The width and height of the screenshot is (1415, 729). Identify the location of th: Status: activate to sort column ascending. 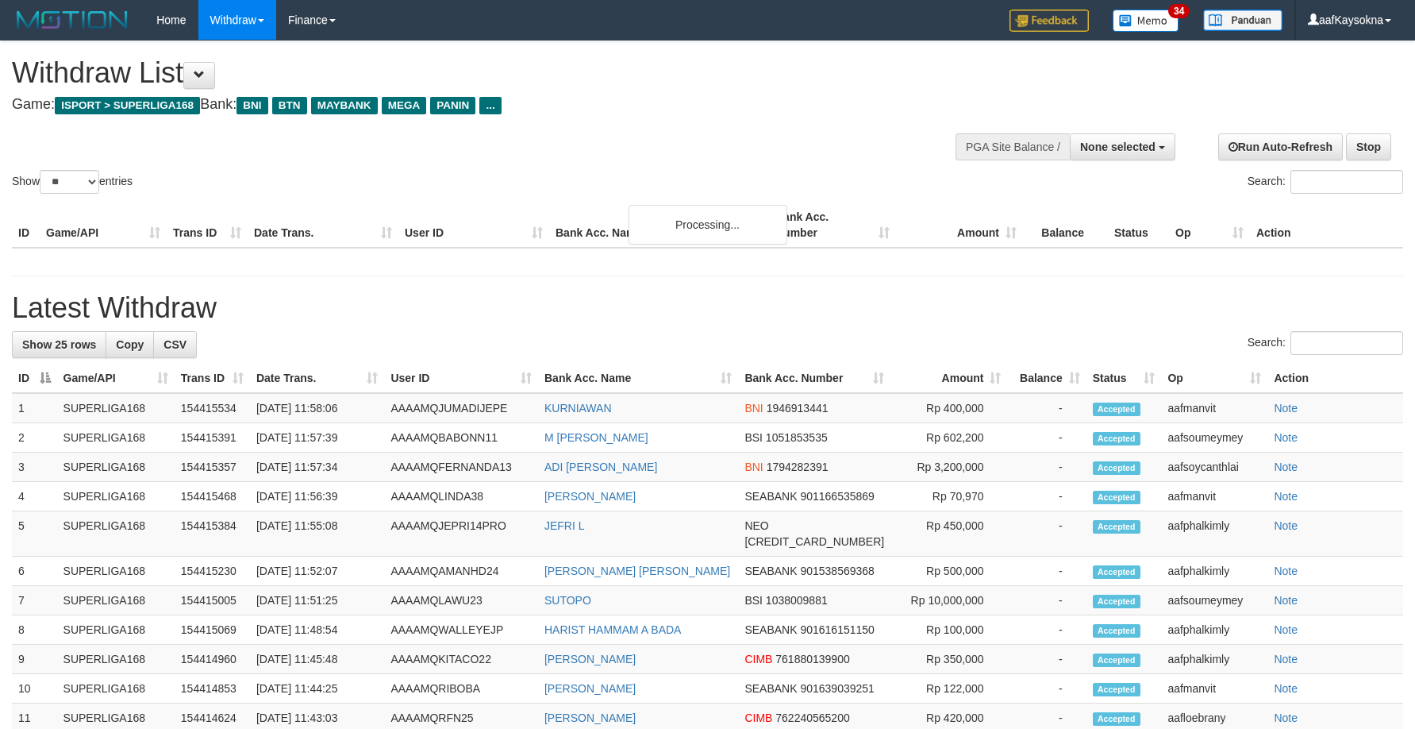
(1124, 378).